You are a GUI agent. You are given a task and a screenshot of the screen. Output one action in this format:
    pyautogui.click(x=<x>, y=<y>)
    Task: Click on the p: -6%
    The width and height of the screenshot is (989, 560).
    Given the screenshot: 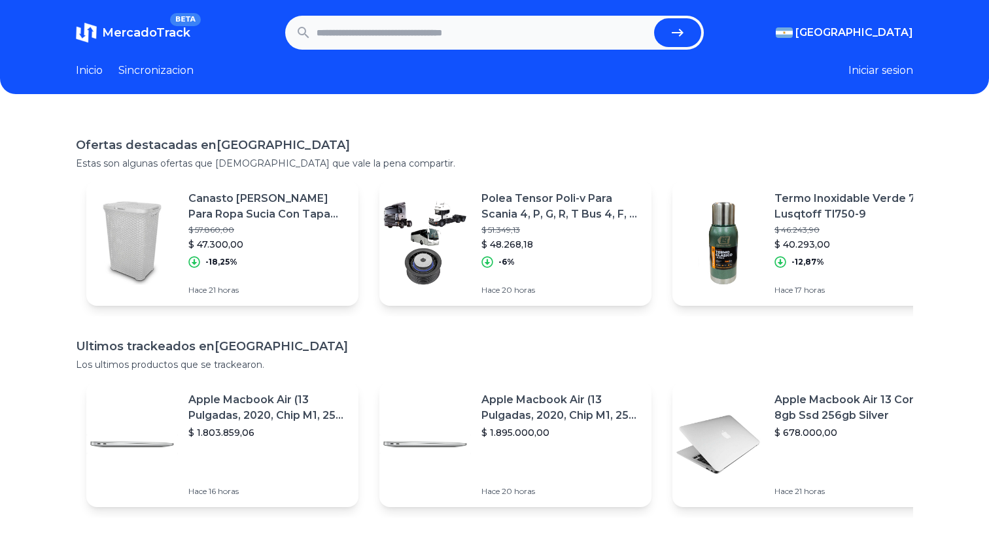 What is the action you would take?
    pyautogui.click(x=506, y=262)
    